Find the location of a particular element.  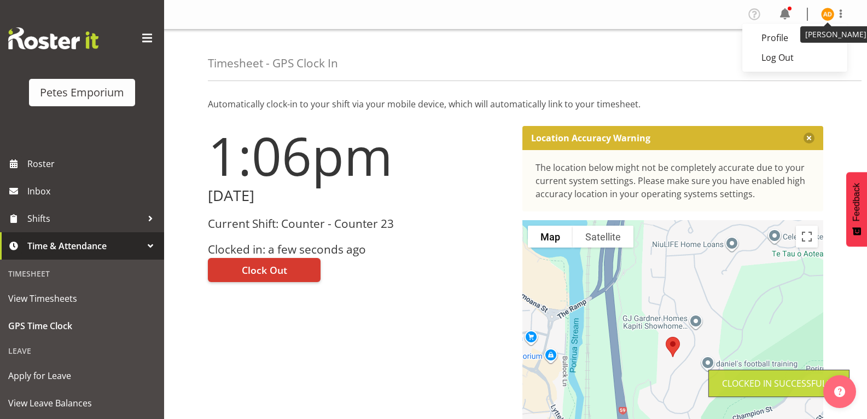

button: Show satellite imagery is located at coordinates (603, 236).